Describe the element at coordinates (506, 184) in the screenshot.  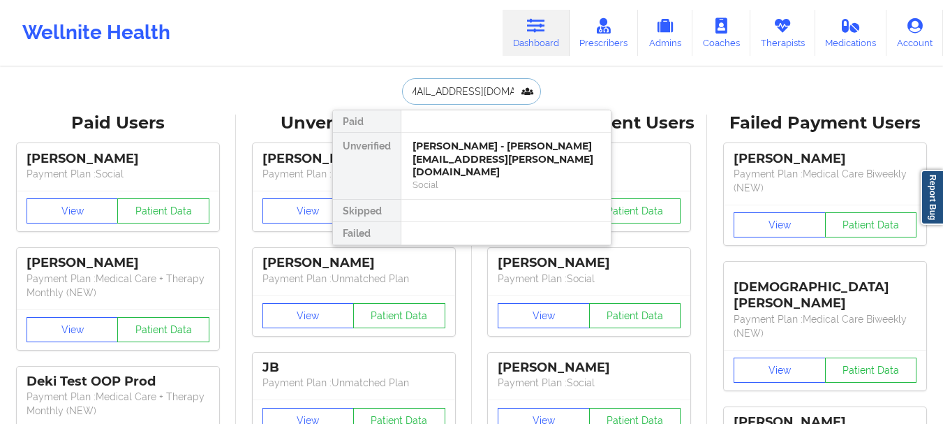
I see `div: Social` at that location.